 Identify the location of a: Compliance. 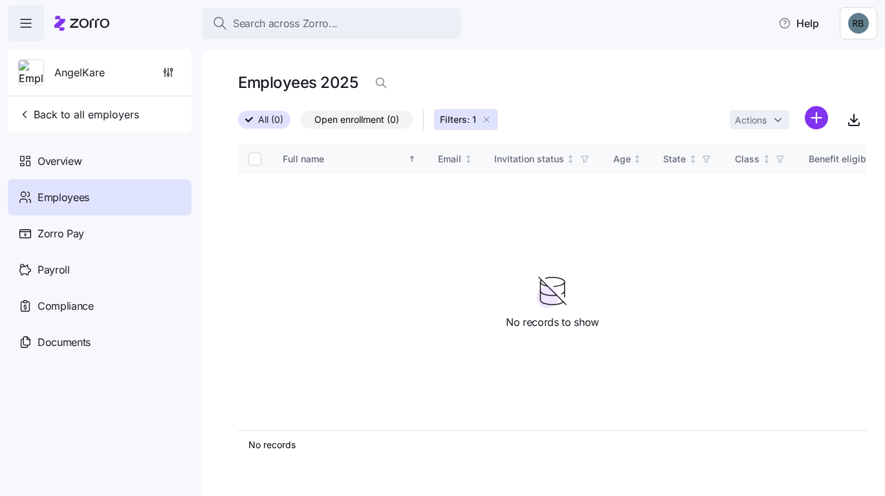
(100, 306).